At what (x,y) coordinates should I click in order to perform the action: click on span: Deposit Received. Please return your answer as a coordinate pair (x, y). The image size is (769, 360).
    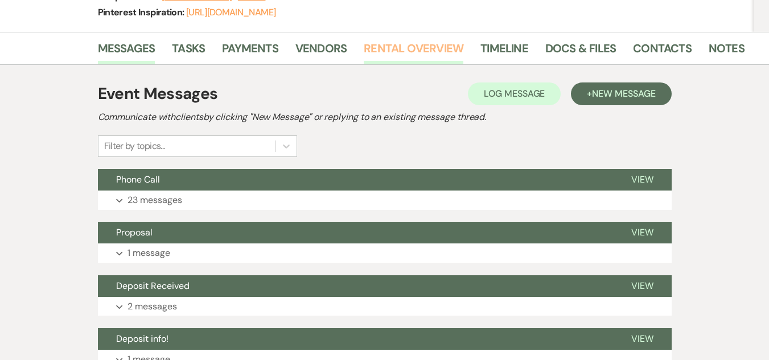
    Looking at the image, I should click on (153, 286).